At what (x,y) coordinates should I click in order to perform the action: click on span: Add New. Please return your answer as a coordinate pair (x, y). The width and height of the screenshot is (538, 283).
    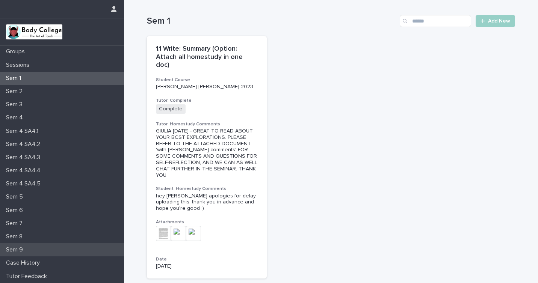
    Looking at the image, I should click on (499, 21).